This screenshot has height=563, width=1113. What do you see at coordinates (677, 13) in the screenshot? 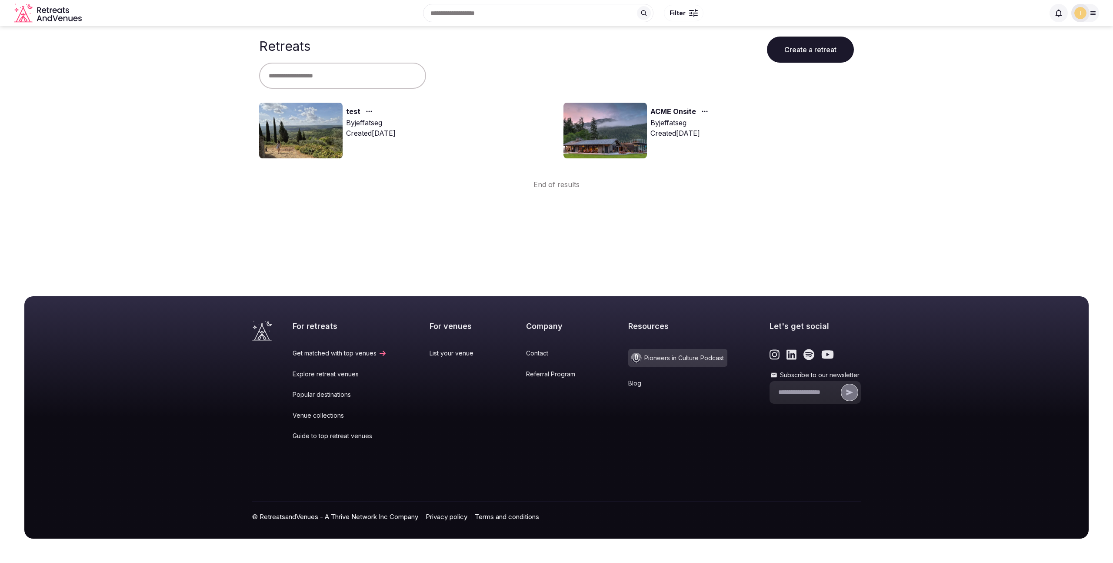
I see `span: Filter` at bounding box center [677, 13].